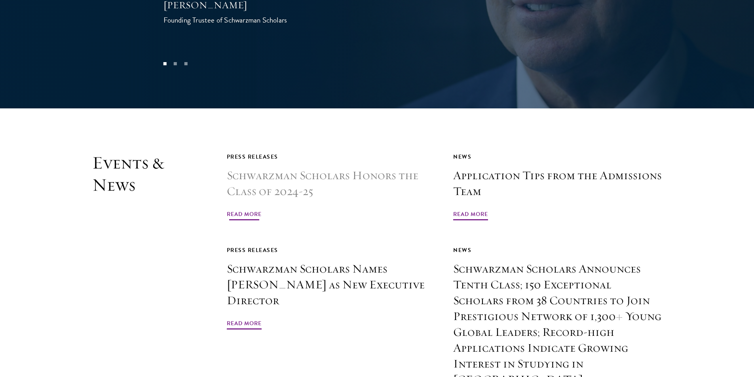 This screenshot has width=754, height=377. What do you see at coordinates (175, 64) in the screenshot?
I see `button: 2 of 3` at bounding box center [175, 64].